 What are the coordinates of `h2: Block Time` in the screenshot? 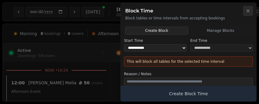 It's located at (189, 11).